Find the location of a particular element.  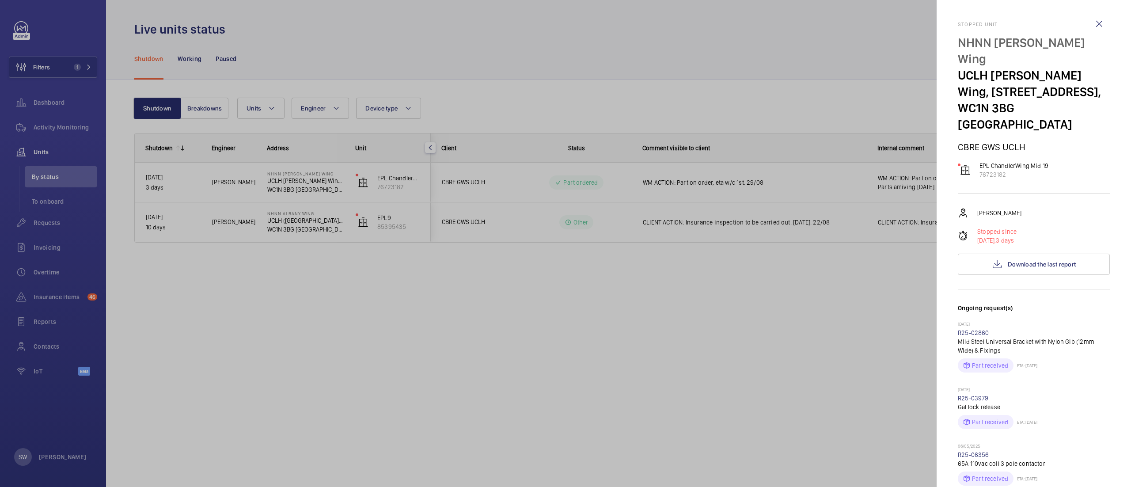

h3: Ongoing request(s) is located at coordinates (1034, 312).